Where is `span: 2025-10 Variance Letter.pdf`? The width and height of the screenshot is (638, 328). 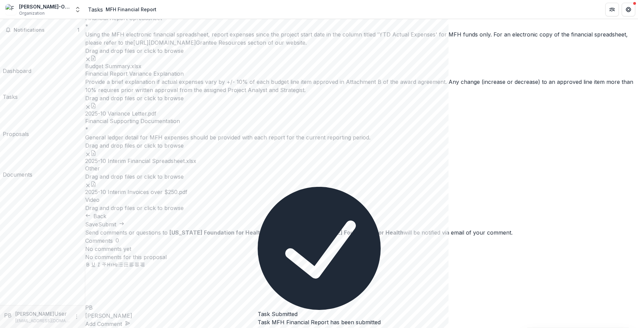
span: 2025-10 Variance Letter.pdf is located at coordinates (121, 113).